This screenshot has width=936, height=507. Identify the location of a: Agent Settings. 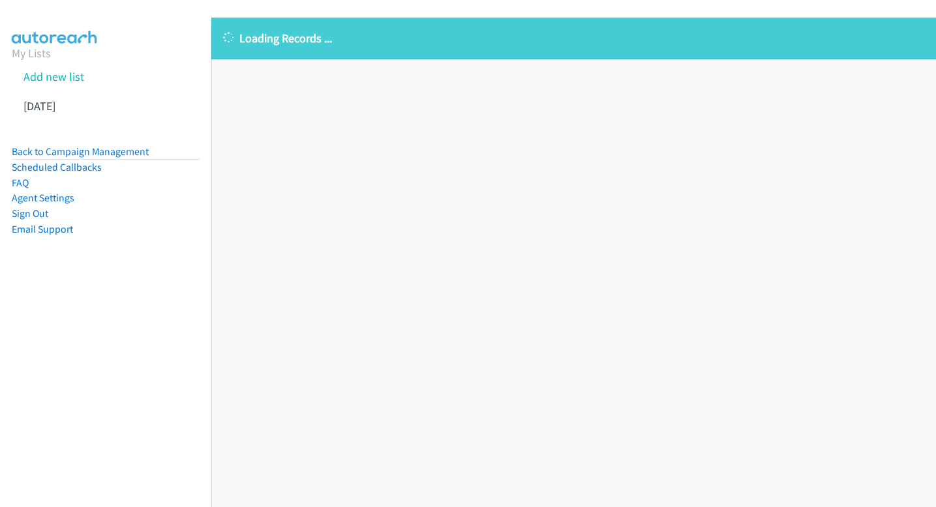
(43, 198).